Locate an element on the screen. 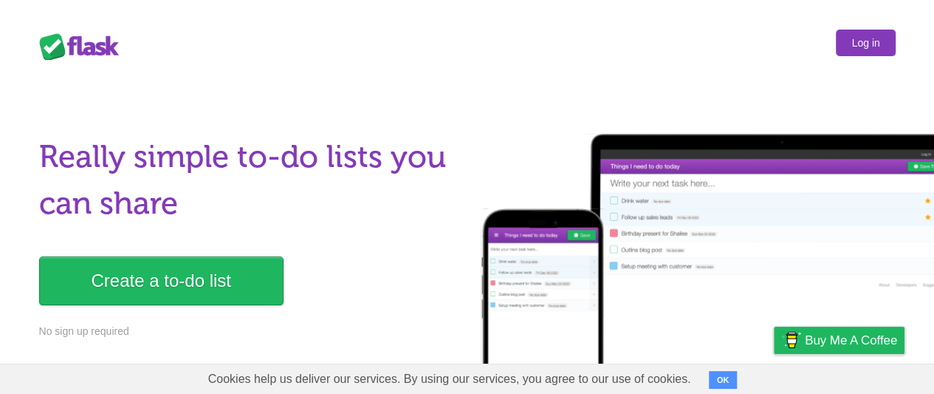  span: Buy me a coffee is located at coordinates (851, 340).